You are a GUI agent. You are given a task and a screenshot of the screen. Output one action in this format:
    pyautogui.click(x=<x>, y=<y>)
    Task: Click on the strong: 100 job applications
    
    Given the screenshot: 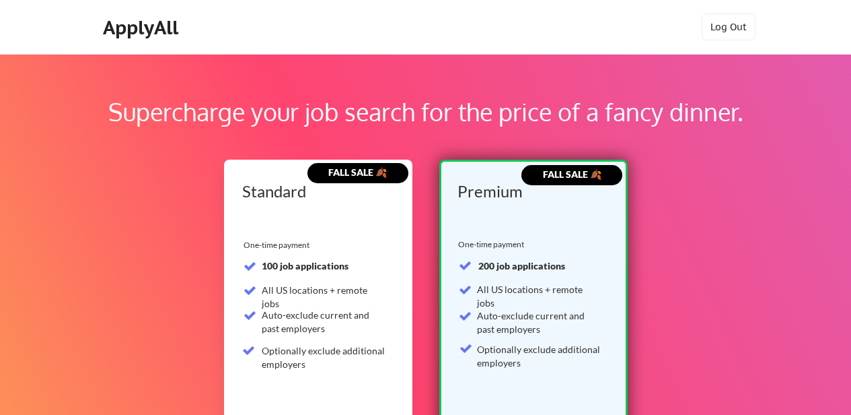 What is the action you would take?
    pyautogui.click(x=305, y=265)
    